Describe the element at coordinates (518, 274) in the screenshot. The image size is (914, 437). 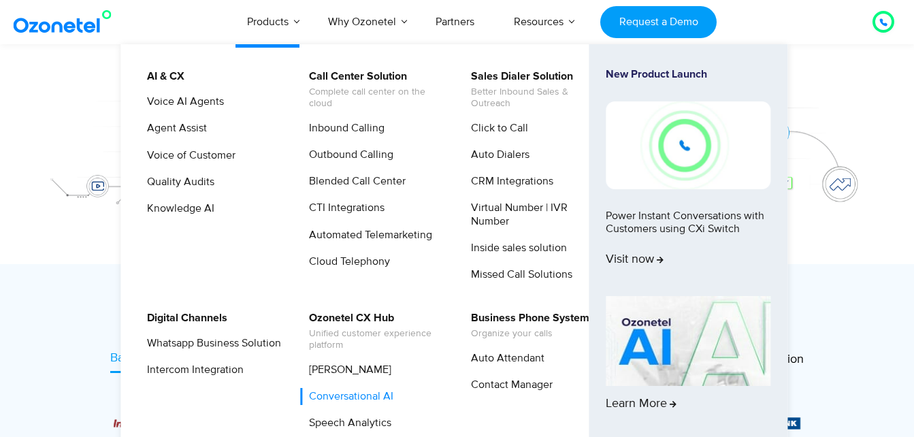
I see `a: Missed Call Solutions` at that location.